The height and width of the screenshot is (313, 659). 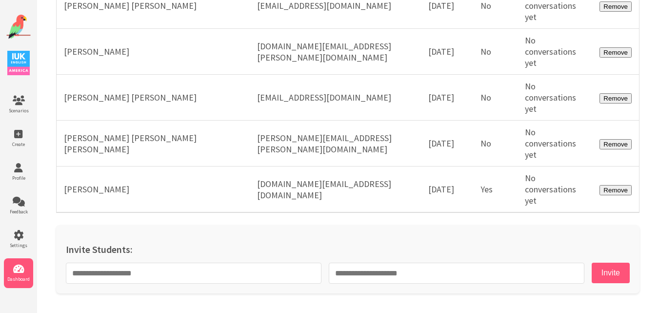 I want to click on span: Profile, so click(x=19, y=177).